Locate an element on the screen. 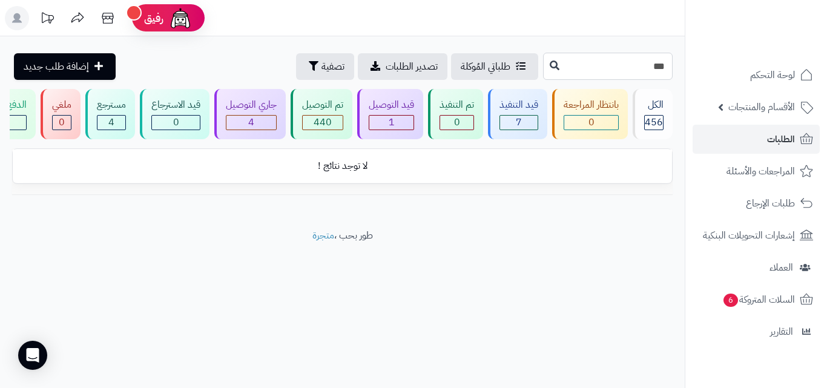  span: 1 is located at coordinates (392, 122).